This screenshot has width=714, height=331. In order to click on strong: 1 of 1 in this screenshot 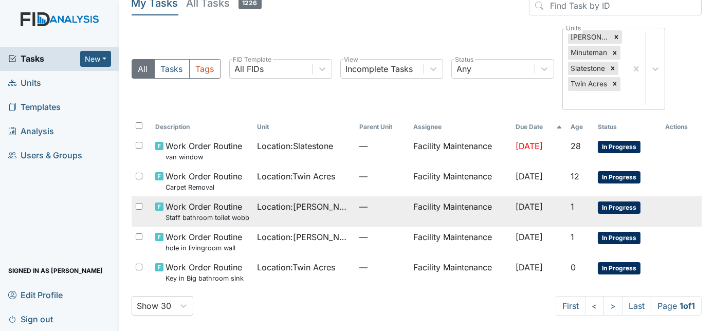, I will do `click(687, 306)`.